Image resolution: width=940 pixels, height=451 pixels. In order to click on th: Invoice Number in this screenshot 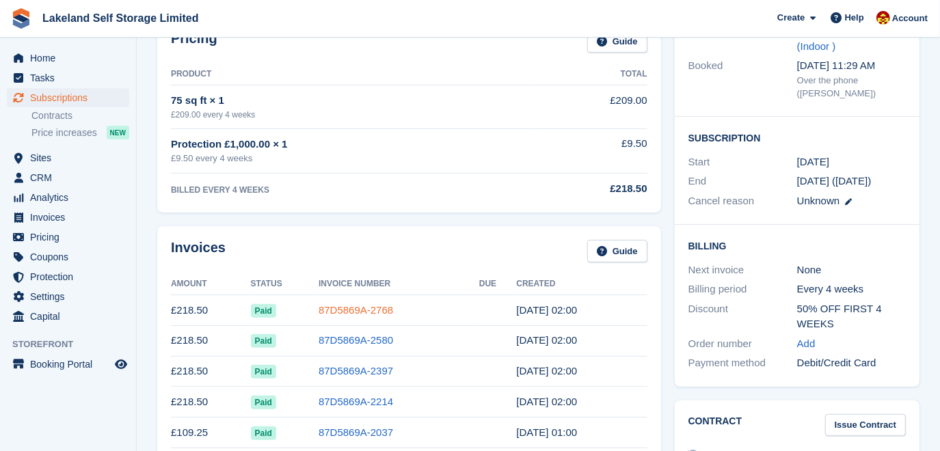, I will do `click(399, 284)`.